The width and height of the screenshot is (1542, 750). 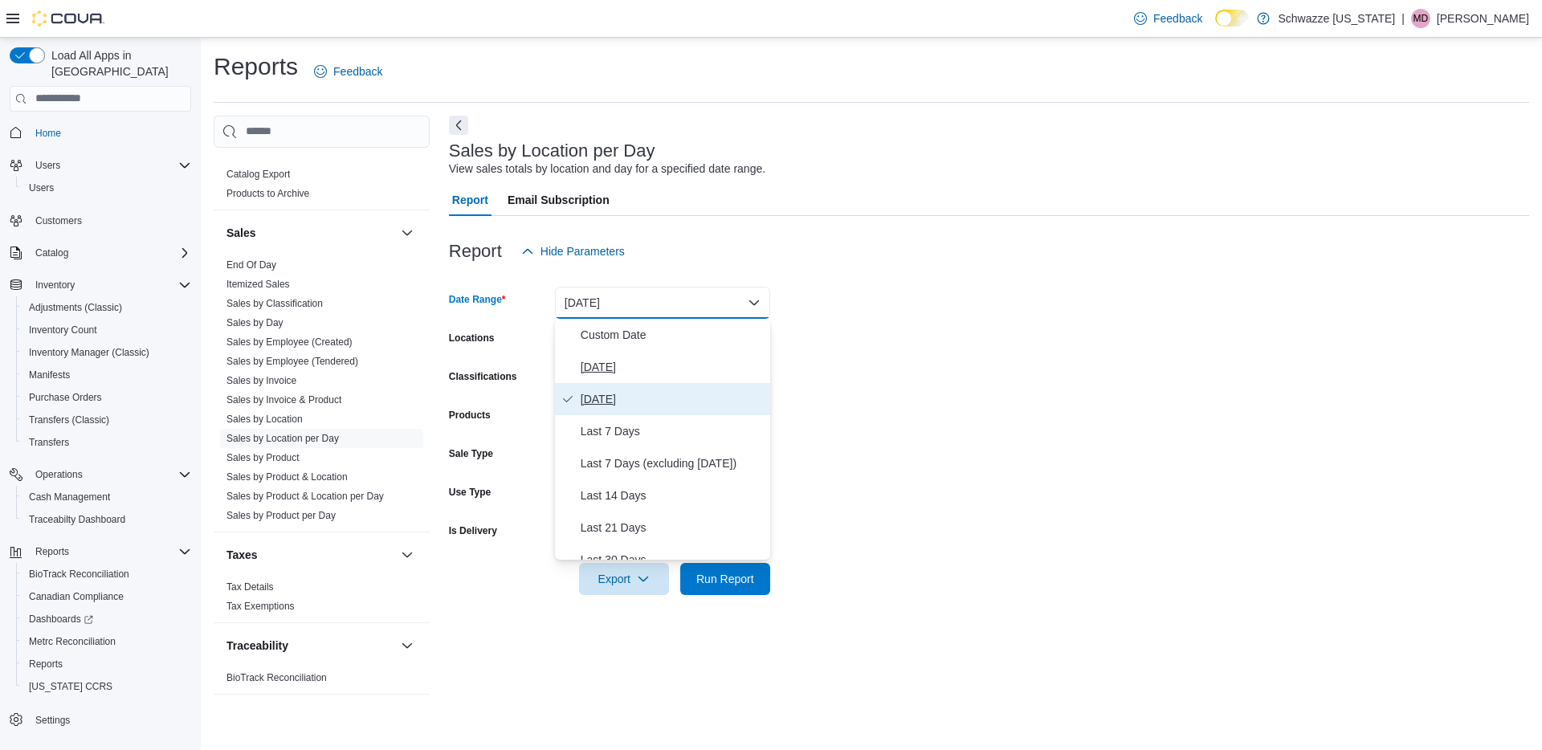 I want to click on span: Last 21 Days, so click(x=672, y=528).